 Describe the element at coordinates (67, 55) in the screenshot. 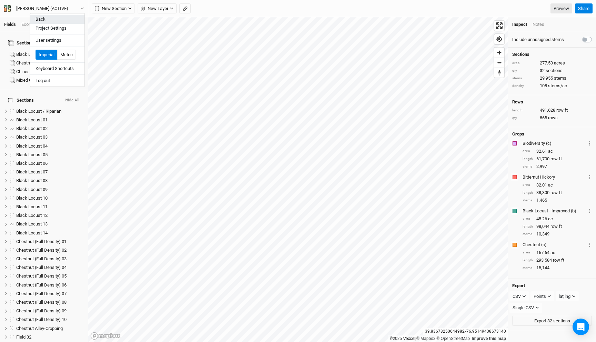

I see `button: Metric` at that location.